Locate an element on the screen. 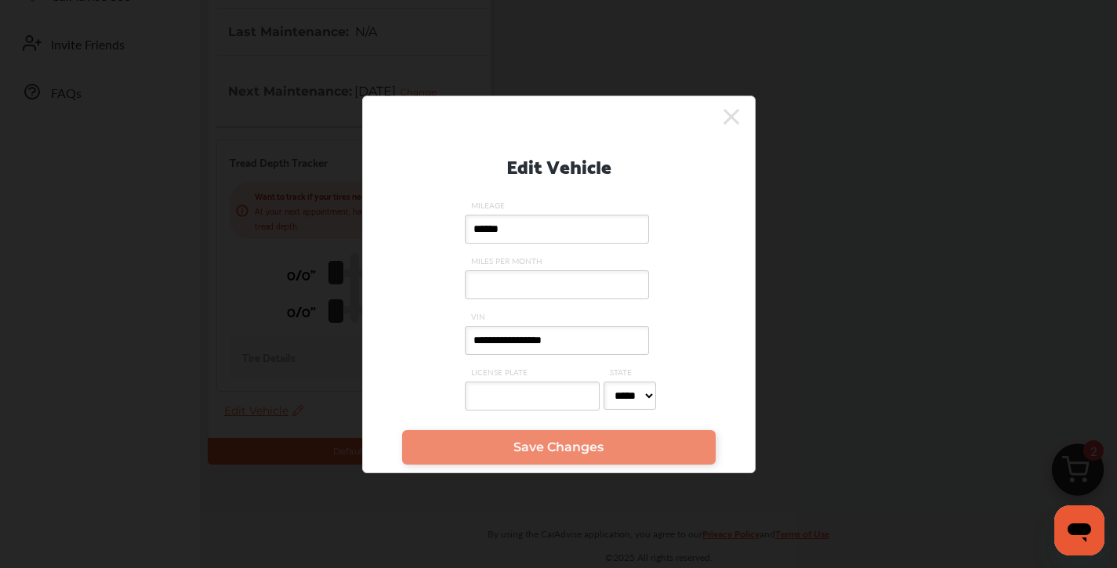 The width and height of the screenshot is (1117, 568). span: LICENSE PLATE is located at coordinates (534, 372).